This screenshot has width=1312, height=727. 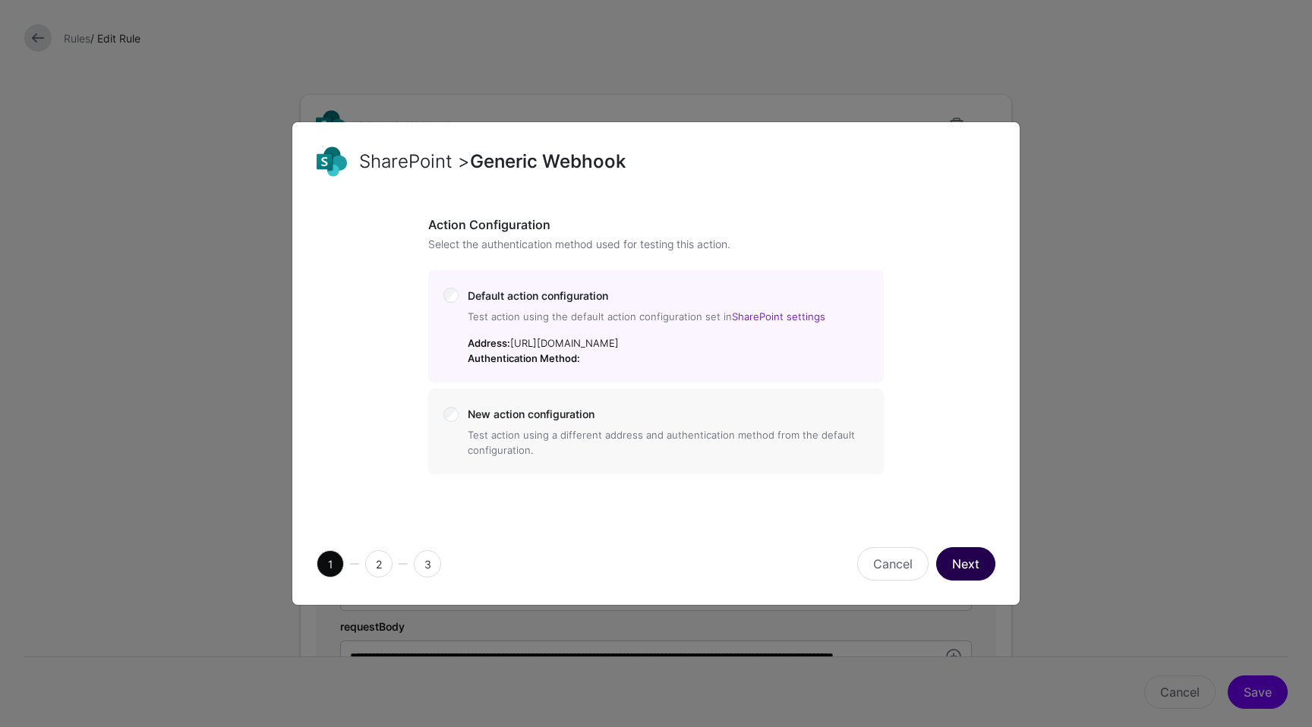 I want to click on p: Select the authentication method used for testing this action., so click(x=656, y=244).